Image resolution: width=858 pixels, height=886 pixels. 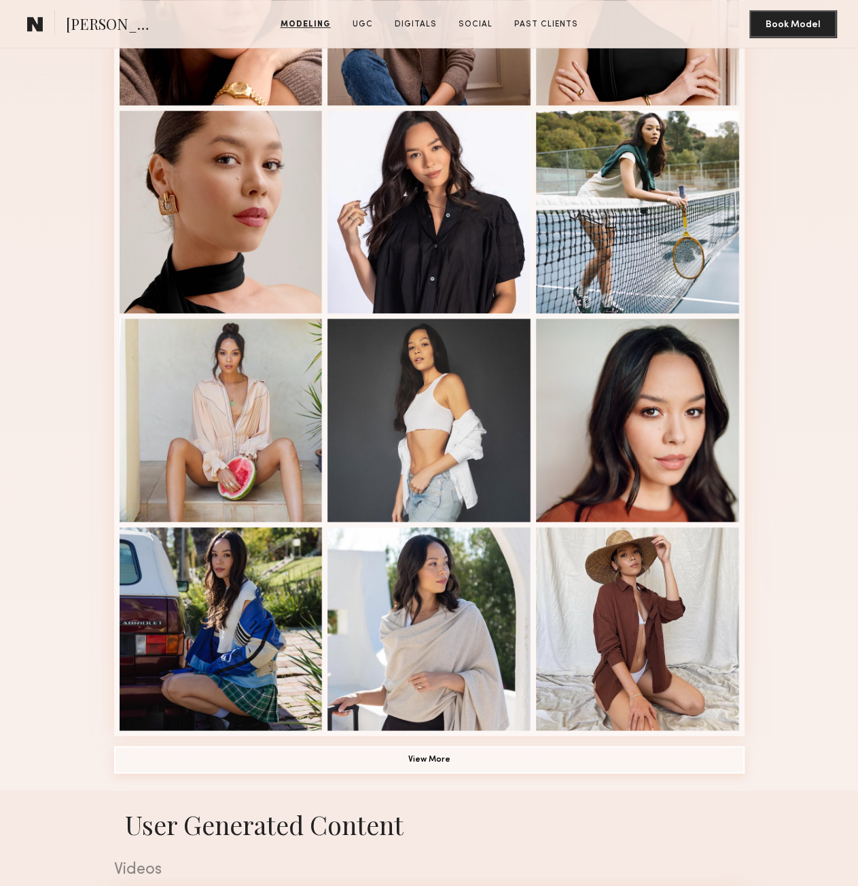 I want to click on a: Modeling, so click(x=306, y=24).